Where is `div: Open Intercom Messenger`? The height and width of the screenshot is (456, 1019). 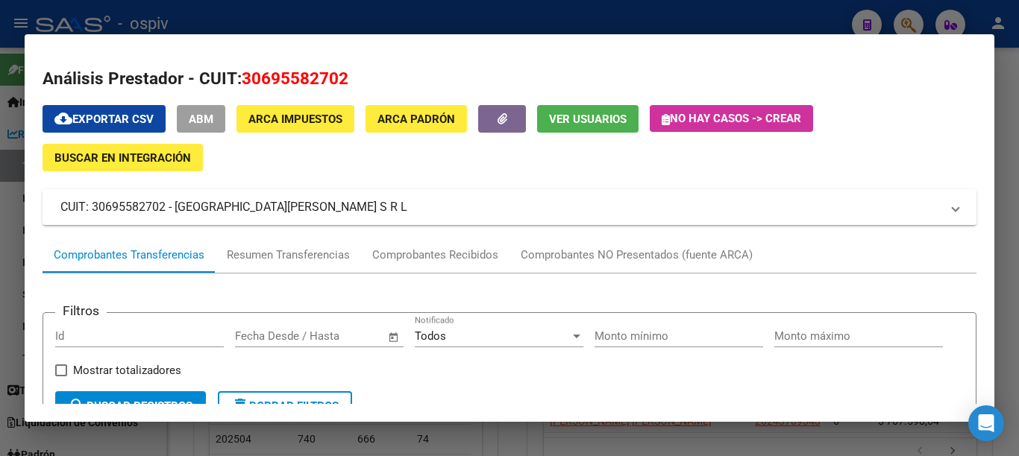
div: Open Intercom Messenger is located at coordinates (986, 424).